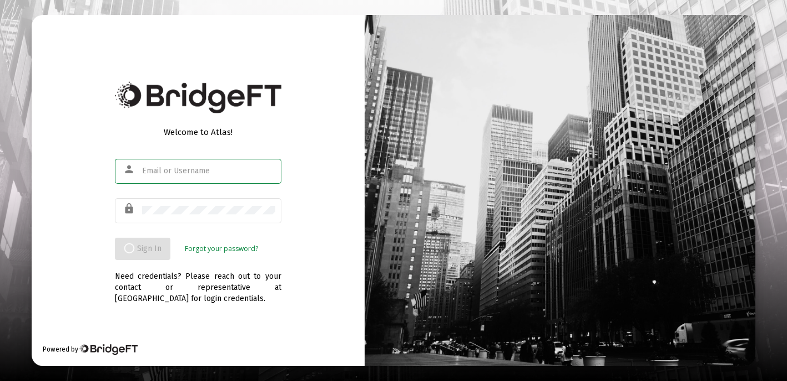 The width and height of the screenshot is (787, 381). What do you see at coordinates (143, 248) in the screenshot?
I see `span: Sign In` at bounding box center [143, 248].